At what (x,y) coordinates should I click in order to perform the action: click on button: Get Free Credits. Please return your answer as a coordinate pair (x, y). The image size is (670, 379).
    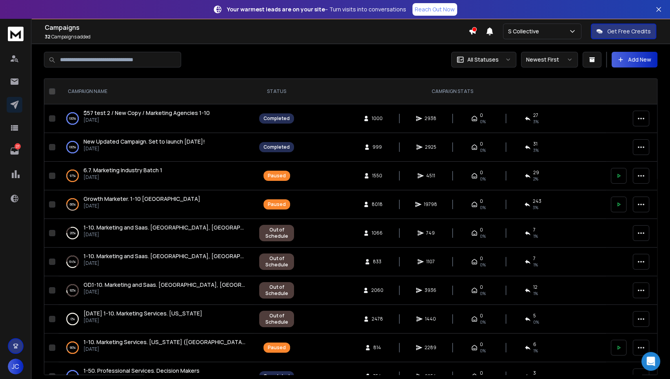
    Looking at the image, I should click on (623, 31).